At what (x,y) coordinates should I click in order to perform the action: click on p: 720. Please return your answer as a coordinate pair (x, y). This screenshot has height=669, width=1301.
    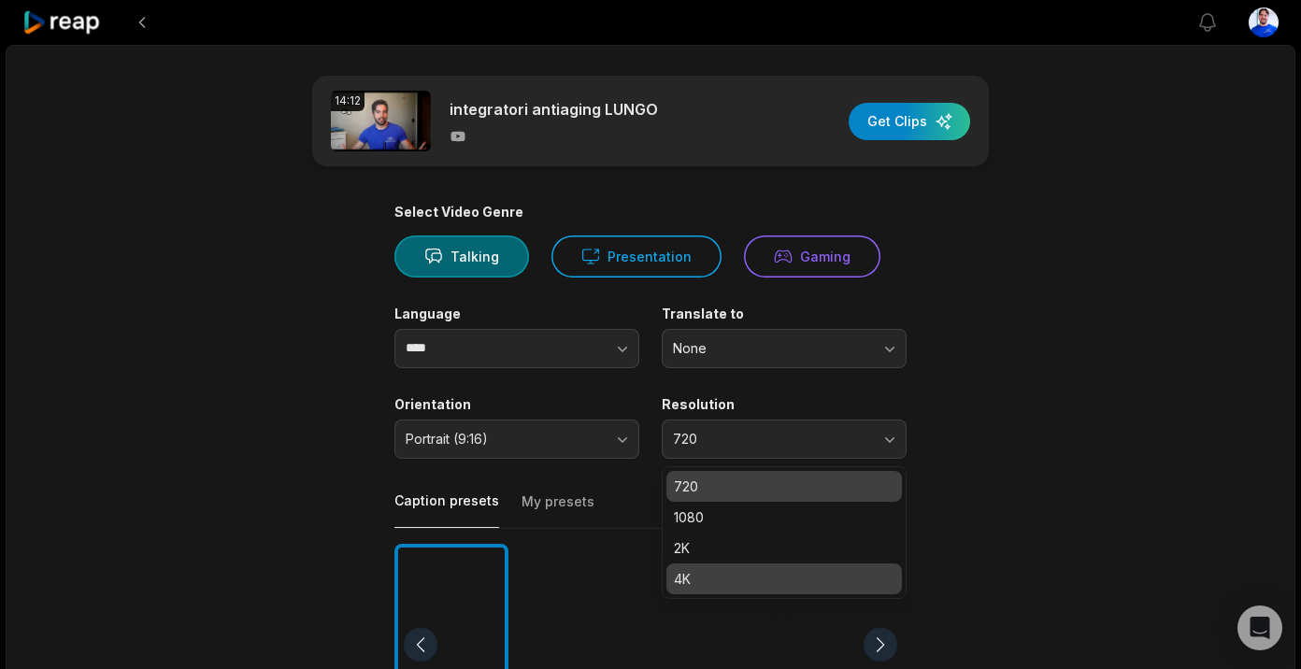
    Looking at the image, I should click on (784, 486).